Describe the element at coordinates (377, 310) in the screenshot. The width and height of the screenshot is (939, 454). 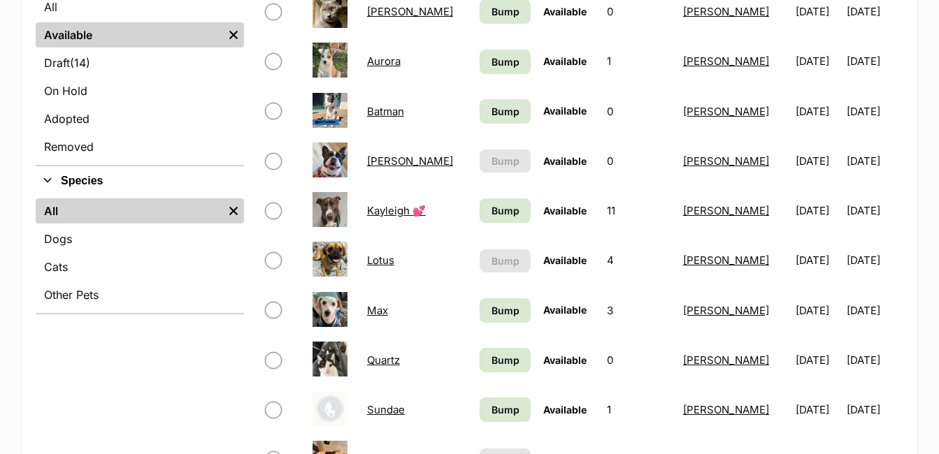
I see `a: Max` at that location.